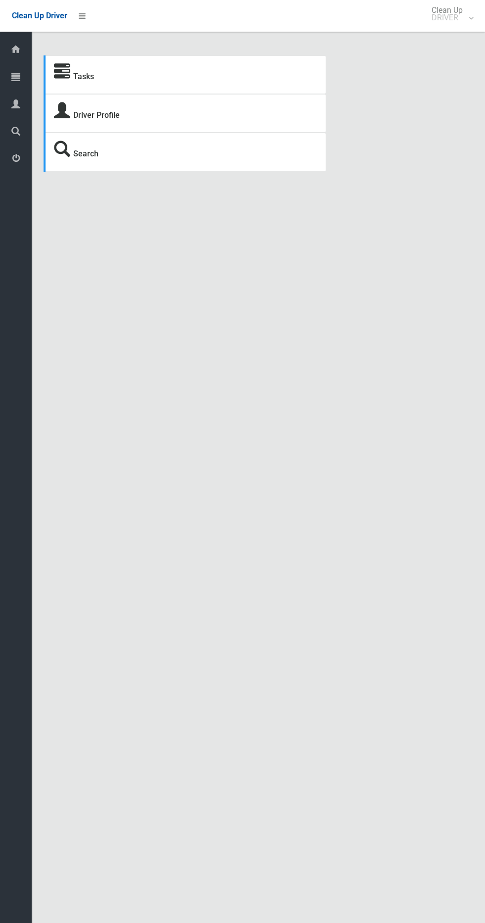 Image resolution: width=485 pixels, height=923 pixels. I want to click on span: Clean Up, so click(449, 14).